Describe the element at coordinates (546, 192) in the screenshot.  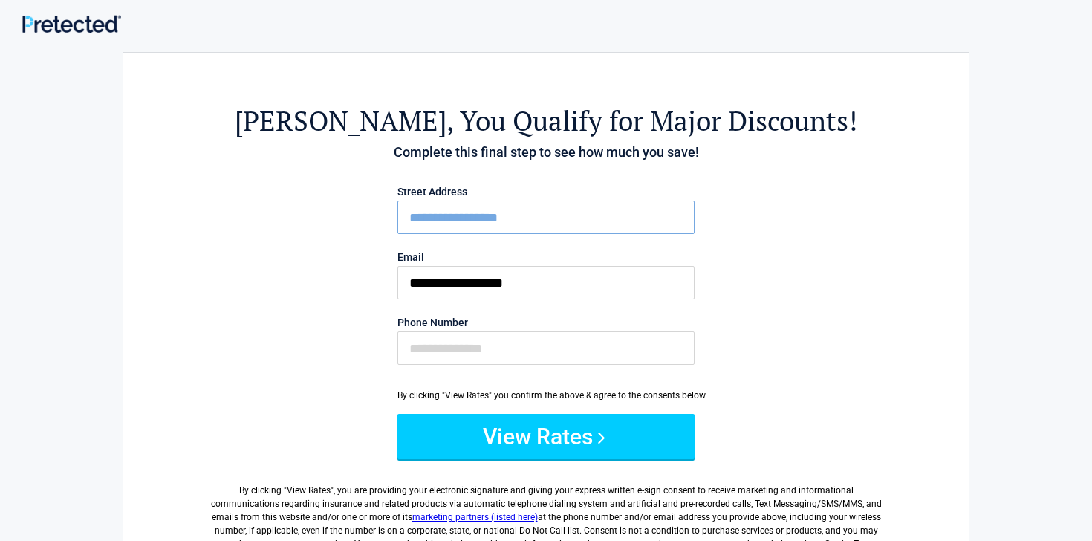
I see `label: Street Address` at that location.